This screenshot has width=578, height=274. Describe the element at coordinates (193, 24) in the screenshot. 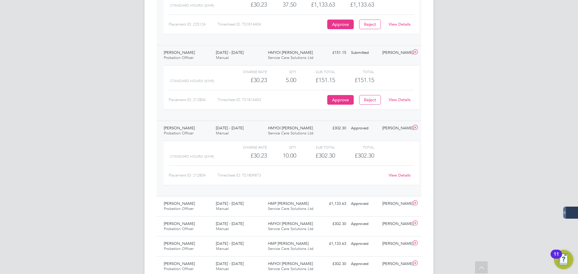

I see `div: Placement ID: 225124` at that location.